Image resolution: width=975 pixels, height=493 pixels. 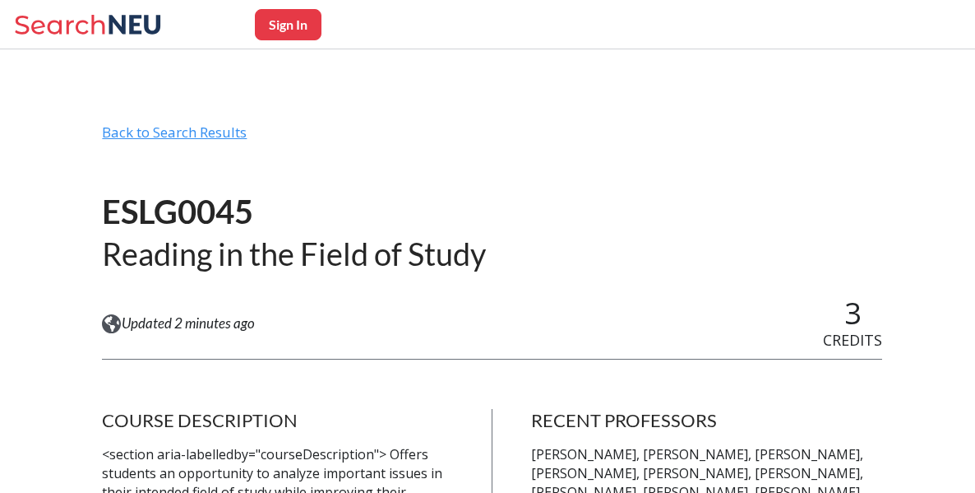 I want to click on button: Sign In, so click(x=288, y=25).